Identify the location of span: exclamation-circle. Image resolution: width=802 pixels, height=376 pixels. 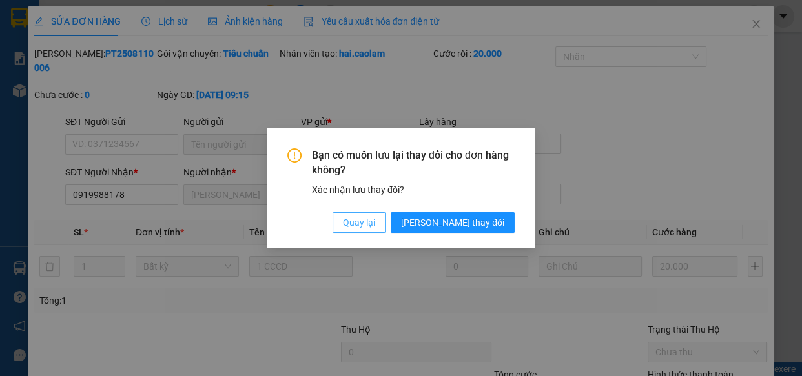
(294, 156).